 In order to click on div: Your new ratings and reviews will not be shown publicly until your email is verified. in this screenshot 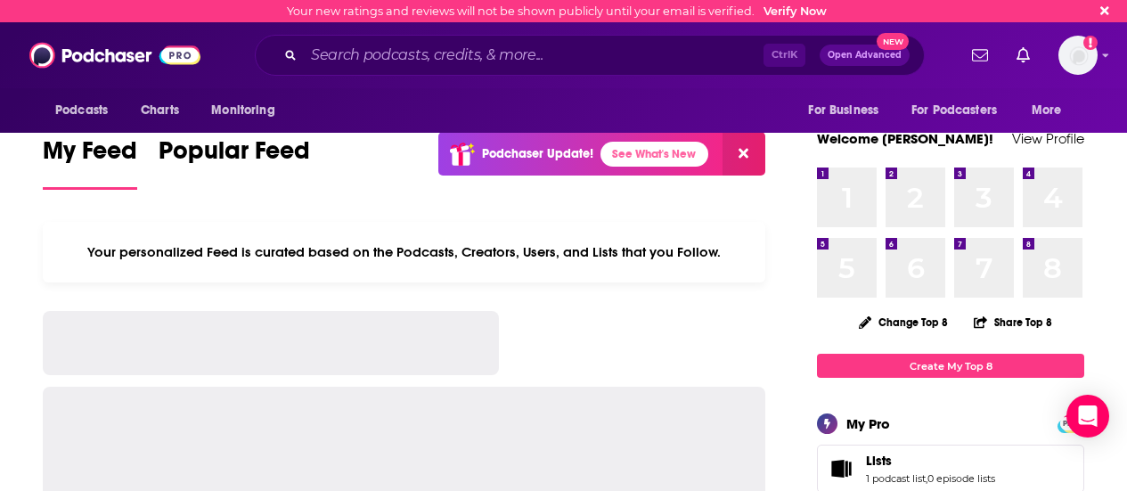, I will do `click(557, 11)`.